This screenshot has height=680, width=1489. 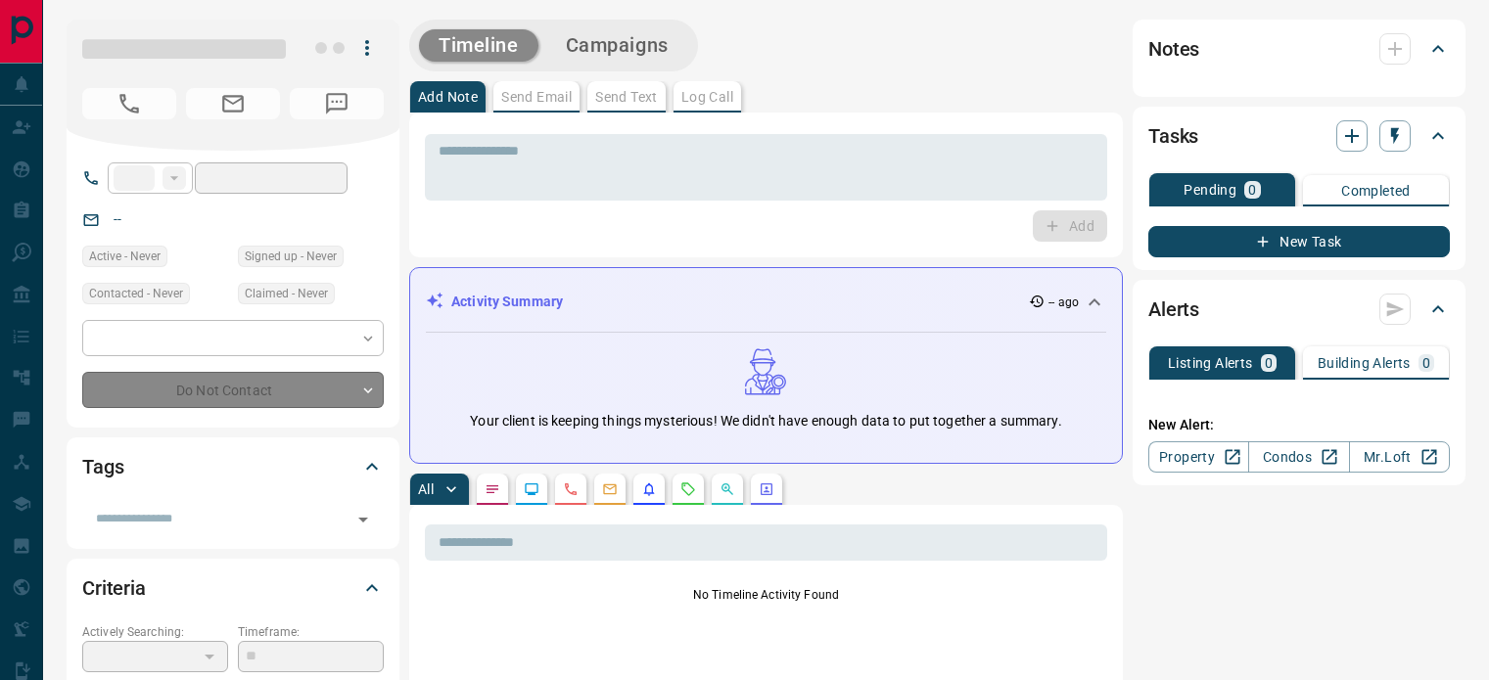 What do you see at coordinates (291, 256) in the screenshot?
I see `span: Signed up - Never` at bounding box center [291, 256].